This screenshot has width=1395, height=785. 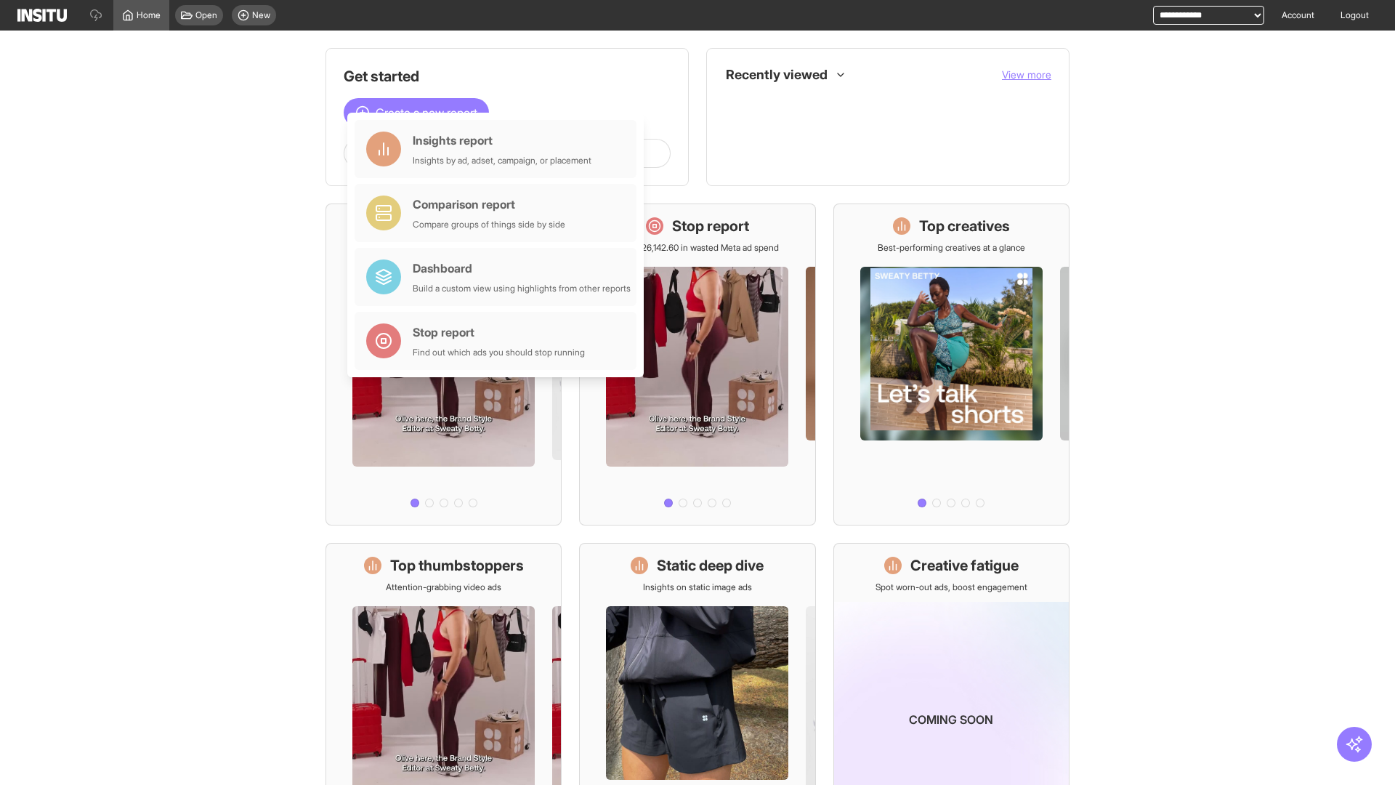 I want to click on div: Dashboard, so click(x=522, y=268).